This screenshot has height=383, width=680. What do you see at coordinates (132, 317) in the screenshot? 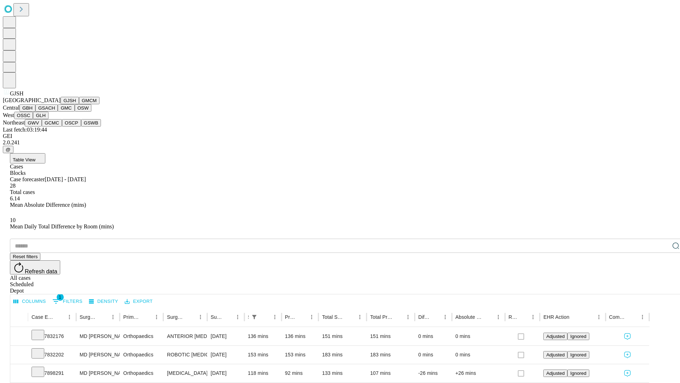
I see `div: Primary Service` at bounding box center [132, 317].